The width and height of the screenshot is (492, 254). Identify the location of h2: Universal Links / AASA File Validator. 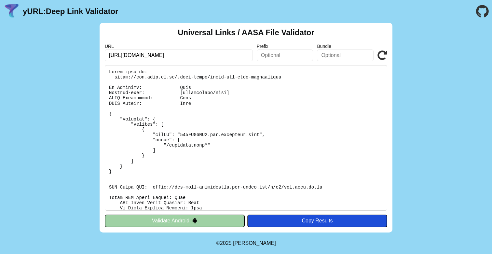
(246, 33).